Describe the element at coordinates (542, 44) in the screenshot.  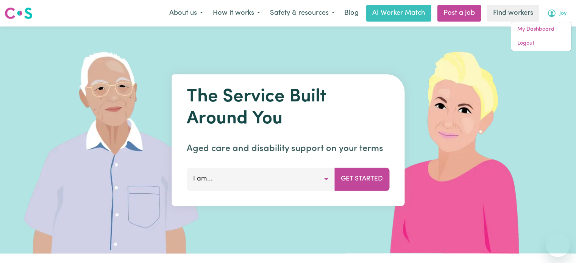
I see `a: Logout` at that location.